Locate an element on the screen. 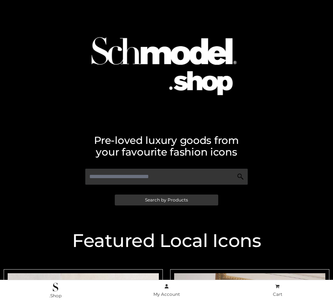 This screenshot has height=302, width=333. h2: Pre-loved luxury goods from your favourite fashion icons is located at coordinates (166, 146).